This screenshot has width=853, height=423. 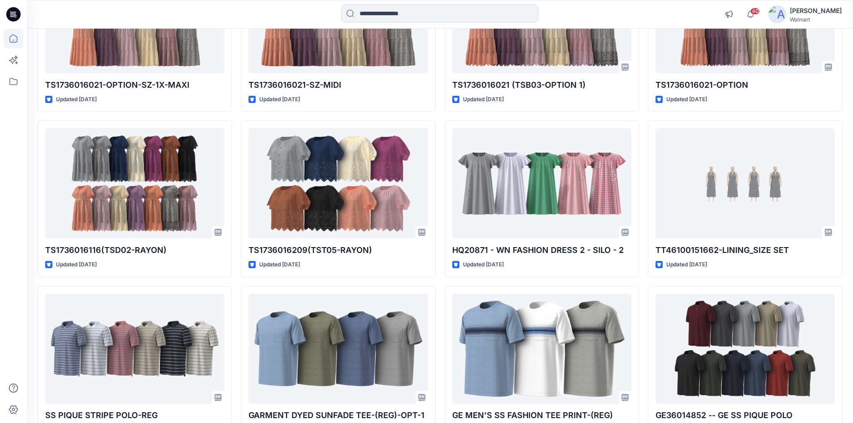 What do you see at coordinates (542, 183) in the screenshot?
I see `a: HQ20871 - WN FASHION DRESS 2 - SILO - 2` at bounding box center [542, 183].